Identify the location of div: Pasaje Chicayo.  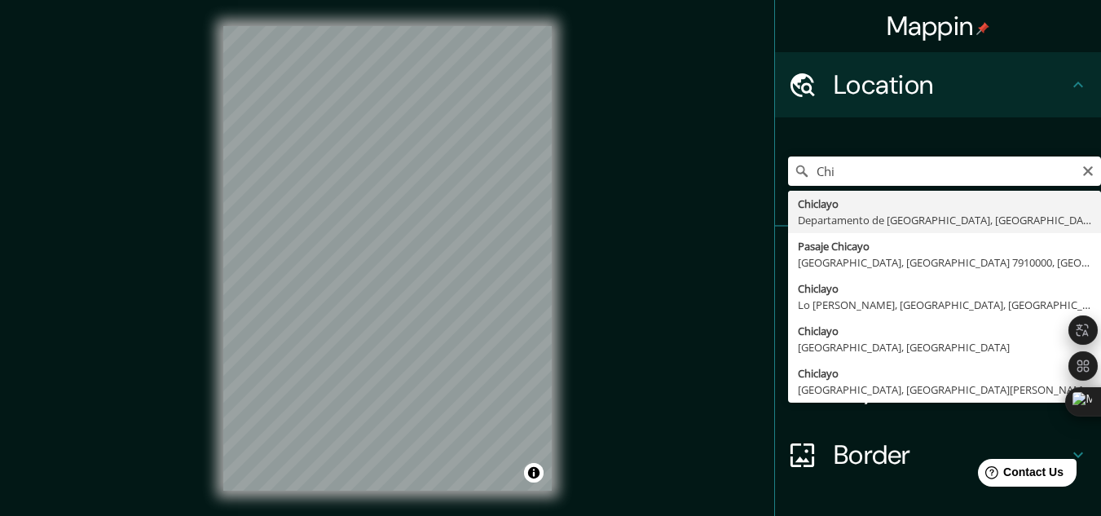
(944, 246).